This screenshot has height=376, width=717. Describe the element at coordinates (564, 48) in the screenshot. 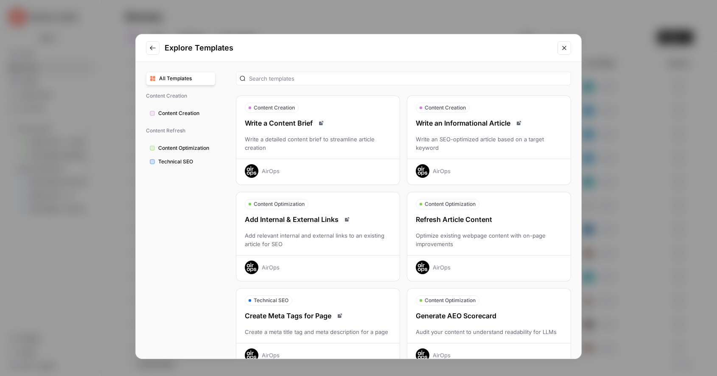

I see `button: Close modal` at that location.